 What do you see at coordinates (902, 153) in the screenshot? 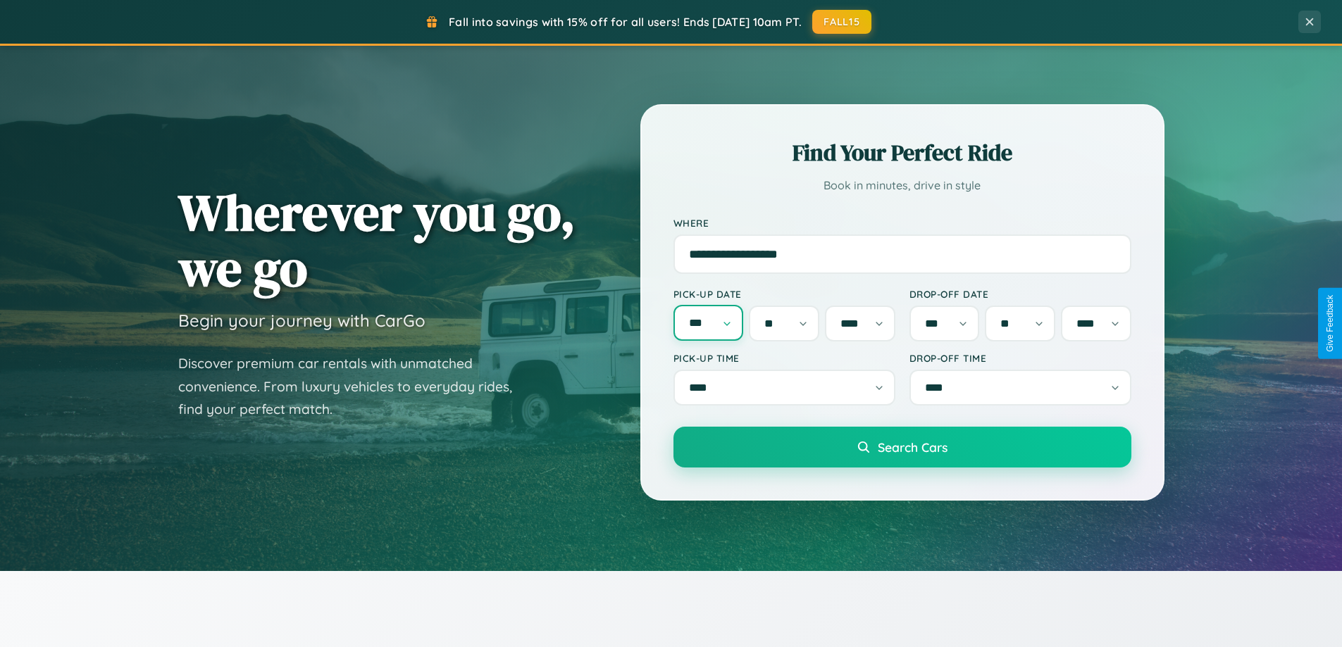
I see `h2: Find Your Perfect Ride` at bounding box center [902, 153].